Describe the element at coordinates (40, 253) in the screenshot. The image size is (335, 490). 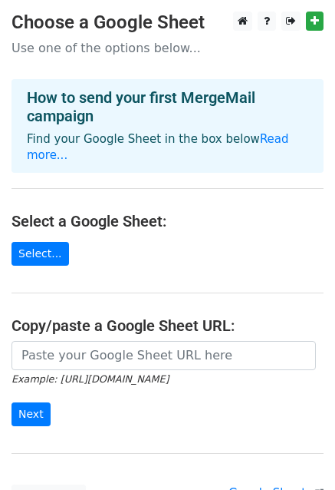
I see `a: Select...` at that location.